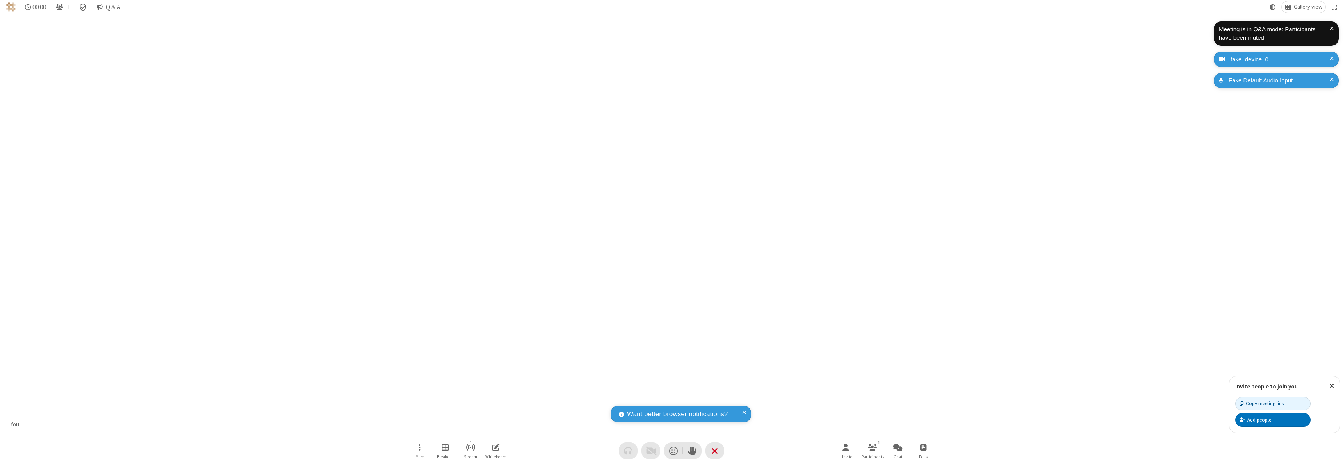  Describe the element at coordinates (677, 414) in the screenshot. I see `span: Want better browser notifications?` at that location.